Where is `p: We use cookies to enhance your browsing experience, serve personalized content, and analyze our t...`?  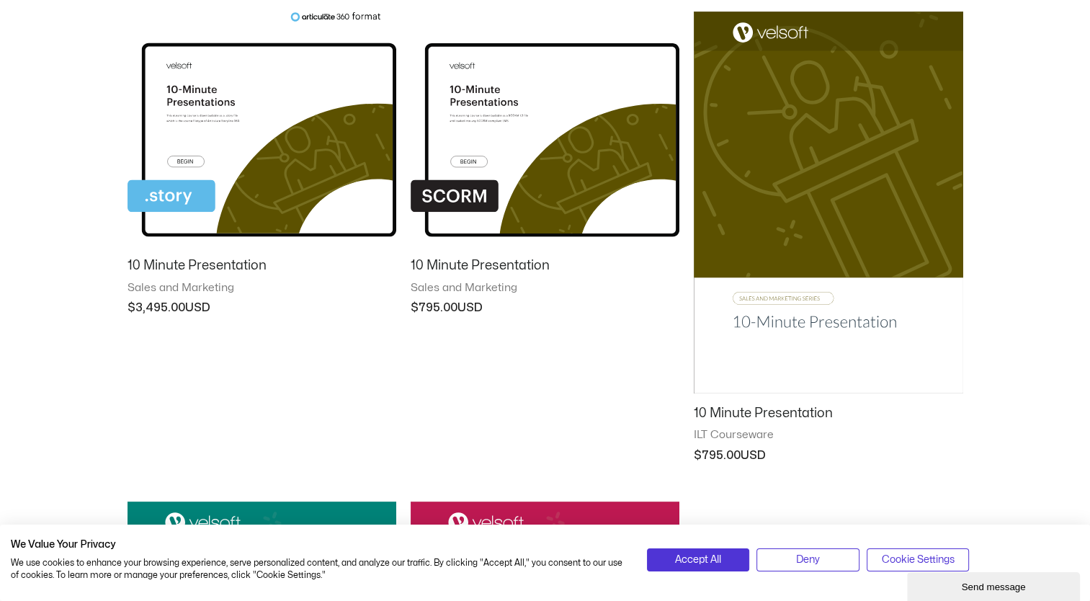
p: We use cookies to enhance your browsing experience, serve personalized content, and analyze our t... is located at coordinates (318, 569).